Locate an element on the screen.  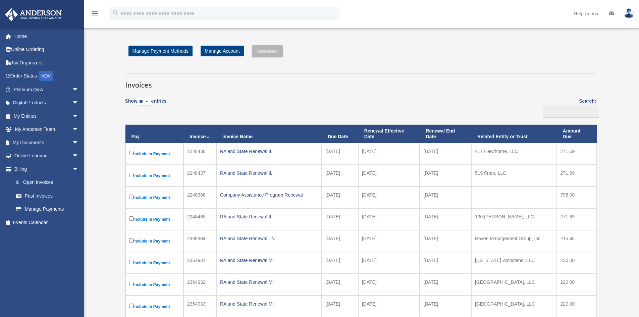
a: My Documentsarrow_drop_down is located at coordinates (47, 143).